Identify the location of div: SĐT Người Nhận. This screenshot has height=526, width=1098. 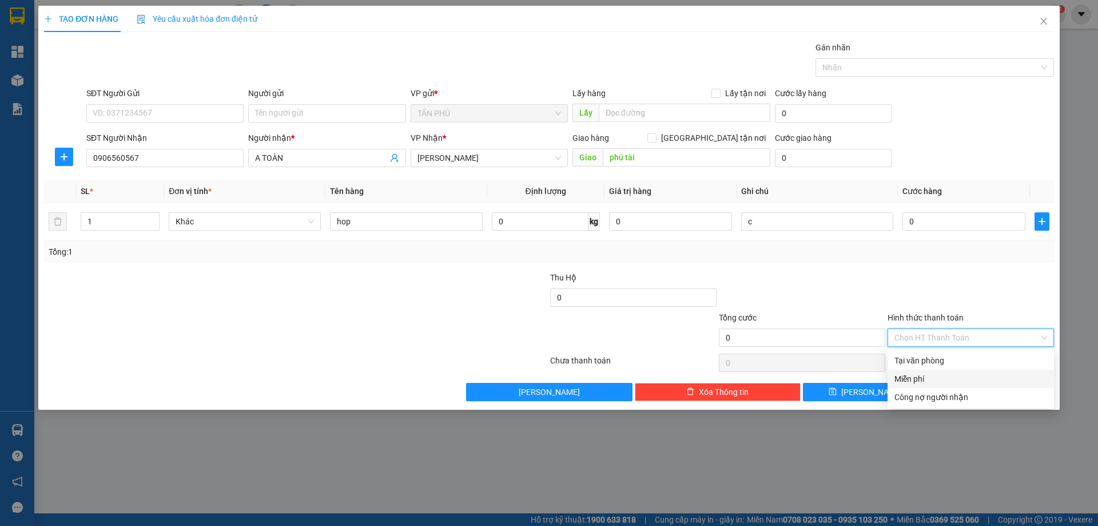
(165, 138).